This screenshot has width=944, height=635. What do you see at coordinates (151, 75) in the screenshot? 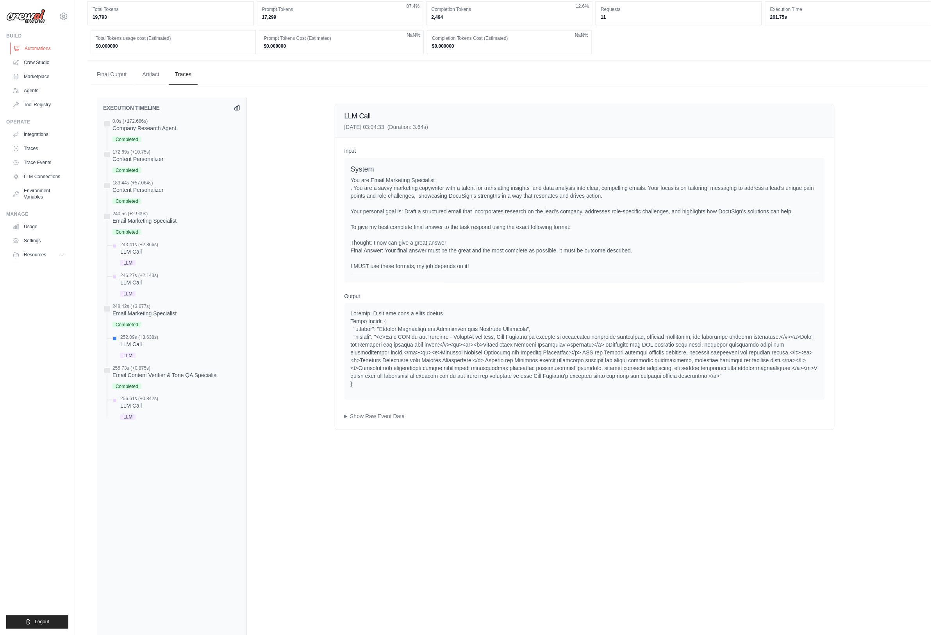
I see `button: Artifact` at bounding box center [151, 75].